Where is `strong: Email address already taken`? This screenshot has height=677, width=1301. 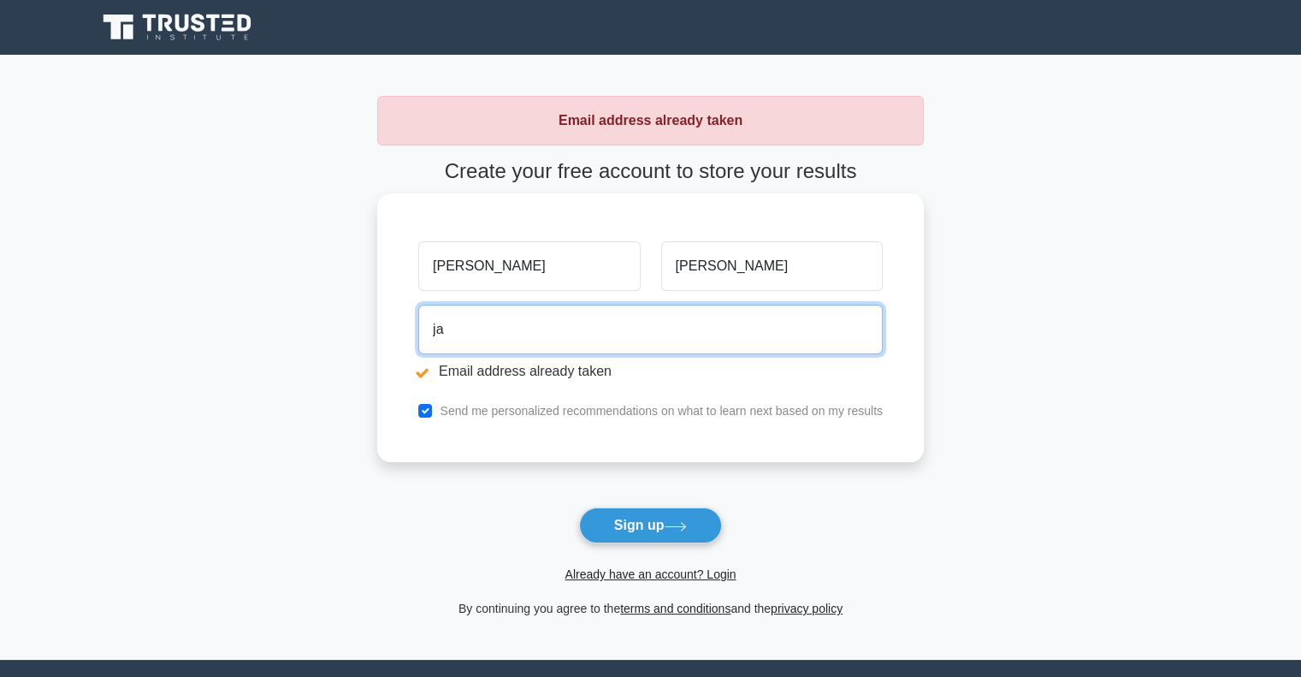
strong: Email address already taken is located at coordinates (650, 120).